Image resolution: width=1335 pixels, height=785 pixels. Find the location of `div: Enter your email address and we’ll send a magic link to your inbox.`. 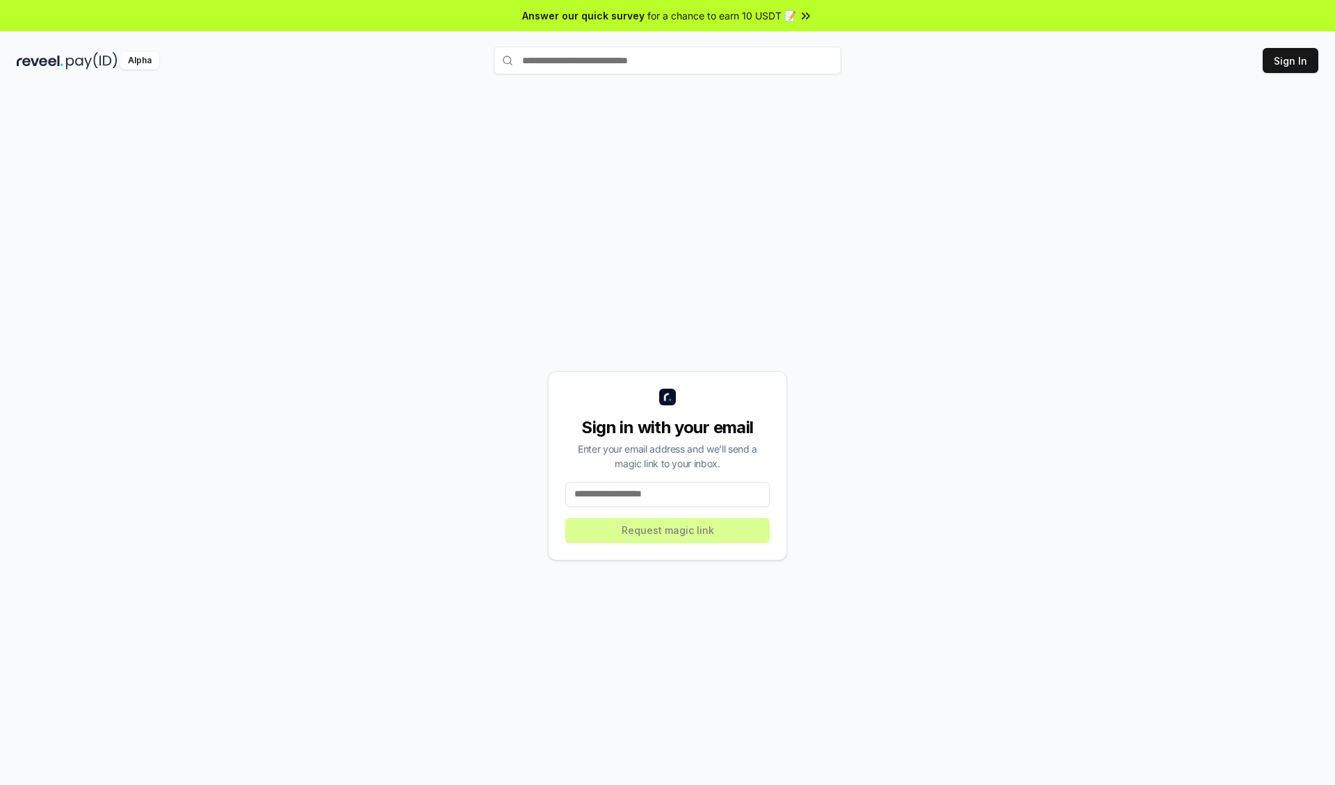

div: Enter your email address and we’ll send a magic link to your inbox. is located at coordinates (668, 456).